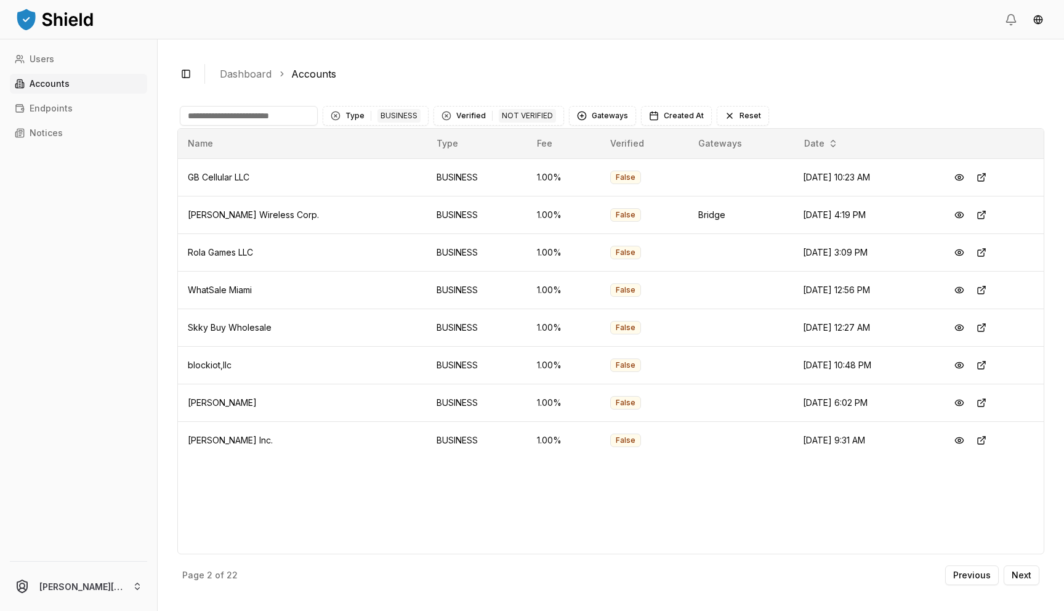  Describe the element at coordinates (49, 84) in the screenshot. I see `p: Accounts` at that location.